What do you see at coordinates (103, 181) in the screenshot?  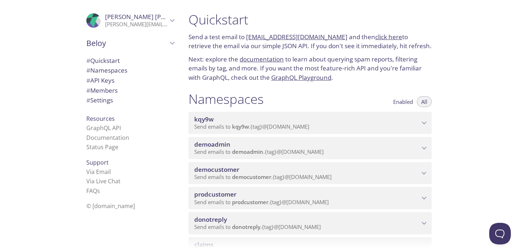 I see `a: Via Live Chat` at bounding box center [103, 181].